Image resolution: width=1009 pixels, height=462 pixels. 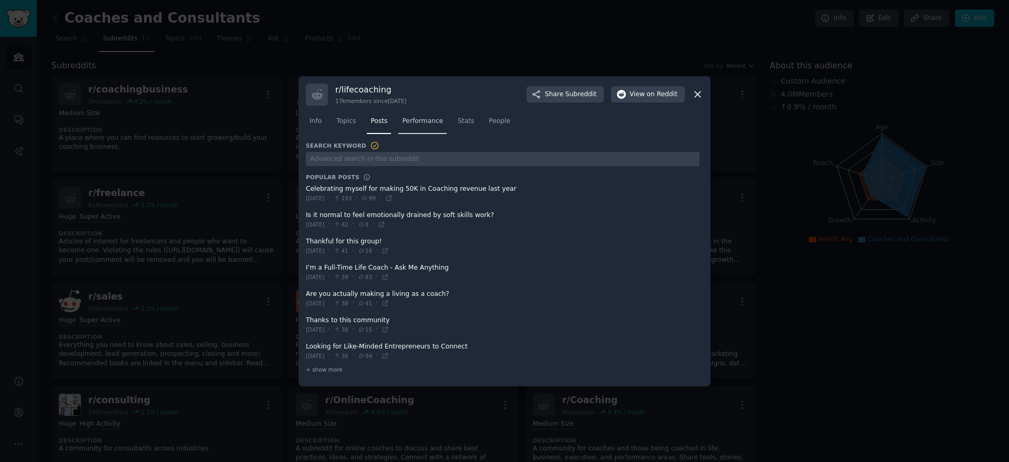 What do you see at coordinates (365, 329) in the screenshot?
I see `span: 15` at bounding box center [365, 329].